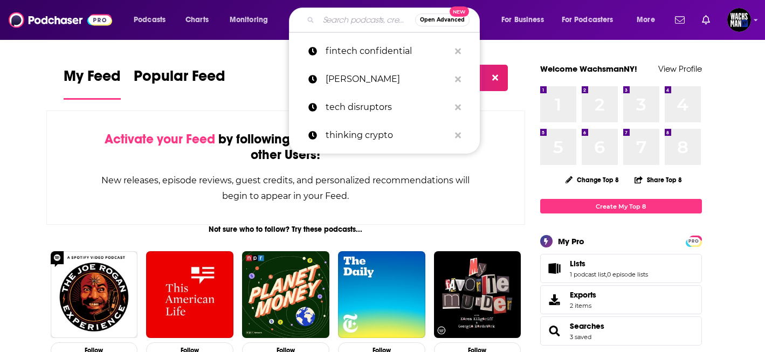 The height and width of the screenshot is (352, 765). Describe the element at coordinates (388, 79) in the screenshot. I see `p: sam kamani` at that location.